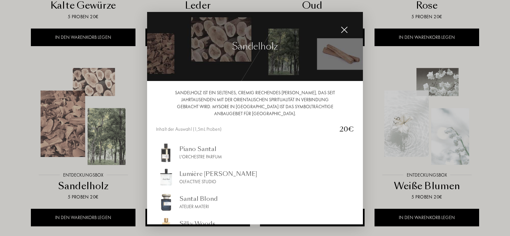 This screenshot has width=510, height=236. Describe the element at coordinates (200, 149) in the screenshot. I see `div: Piano Santal` at that location.